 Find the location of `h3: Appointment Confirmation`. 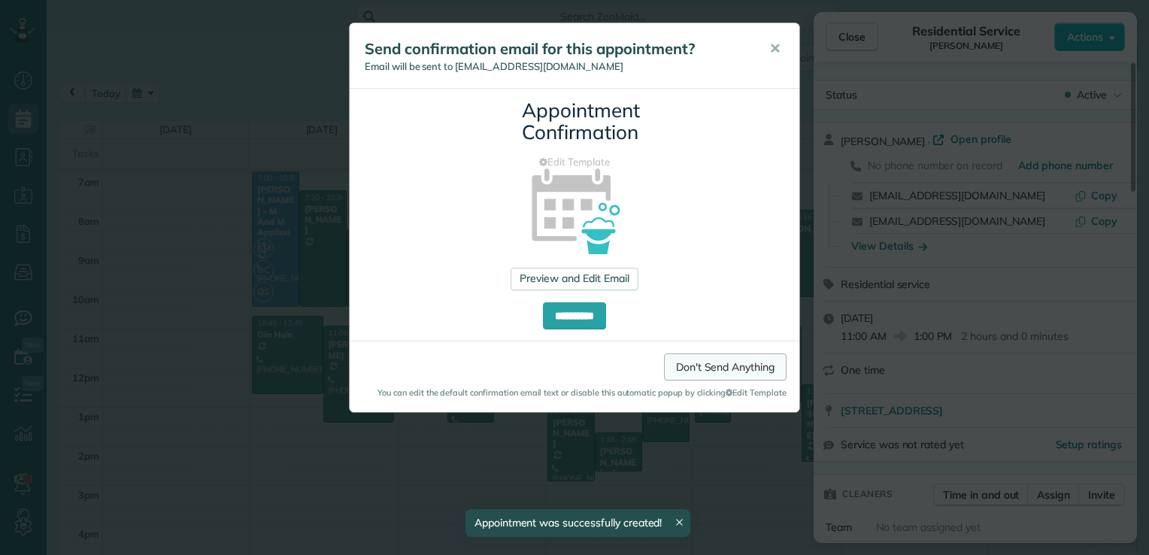

h3: Appointment Confirmation is located at coordinates (574, 121).